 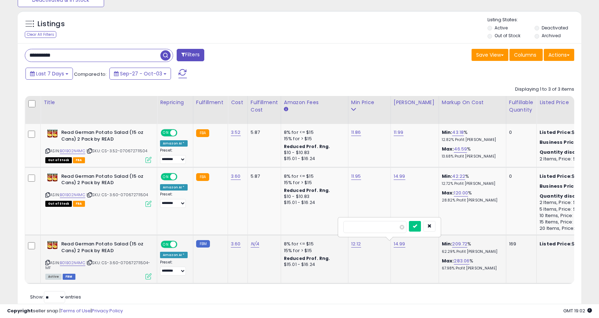 What do you see at coordinates (90, 74) in the screenshot?
I see `span: Compared to:` at bounding box center [90, 74].